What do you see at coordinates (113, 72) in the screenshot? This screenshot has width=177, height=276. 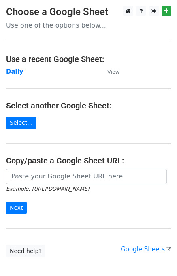 I see `small: View` at bounding box center [113, 72].